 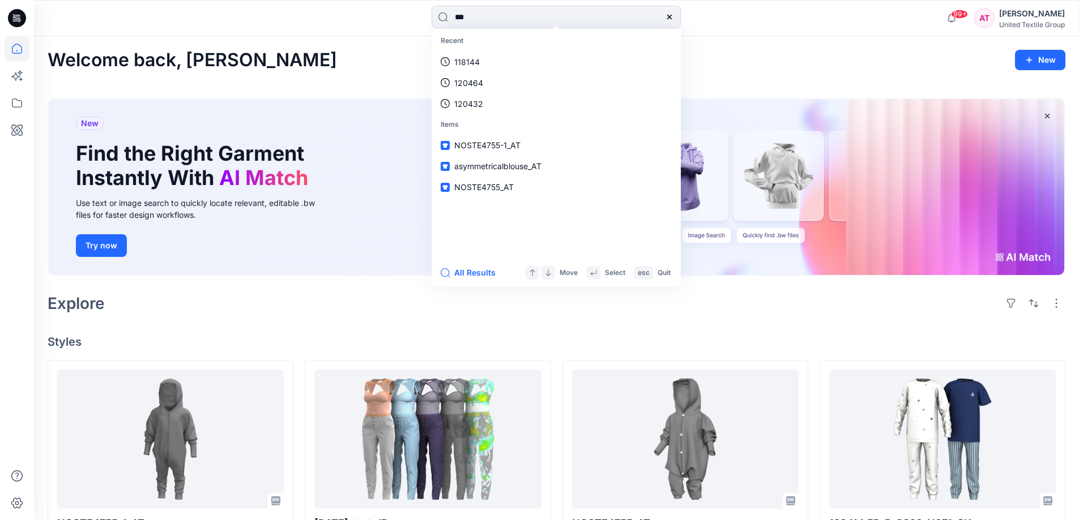 What do you see at coordinates (472, 273) in the screenshot?
I see `a: All Results` at bounding box center [472, 273].